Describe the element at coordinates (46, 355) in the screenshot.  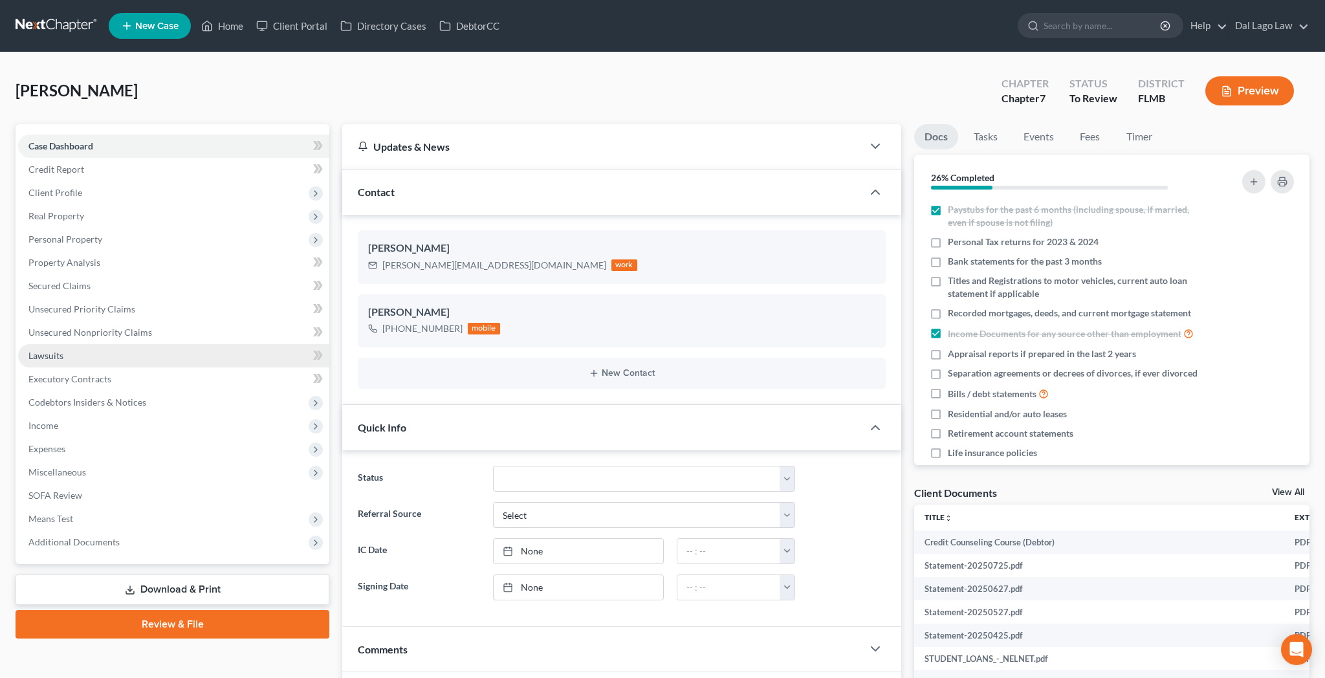
I see `span: Lawsuits` at that location.